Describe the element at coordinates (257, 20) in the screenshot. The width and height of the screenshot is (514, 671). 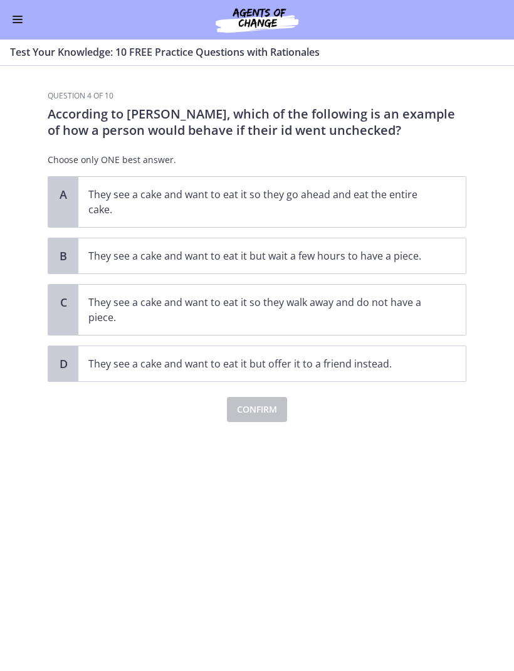
I see `img: Agents of Change` at that location.